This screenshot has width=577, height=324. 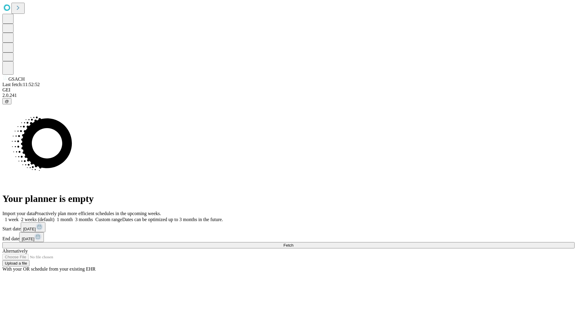 I want to click on div: Start date, so click(x=288, y=227).